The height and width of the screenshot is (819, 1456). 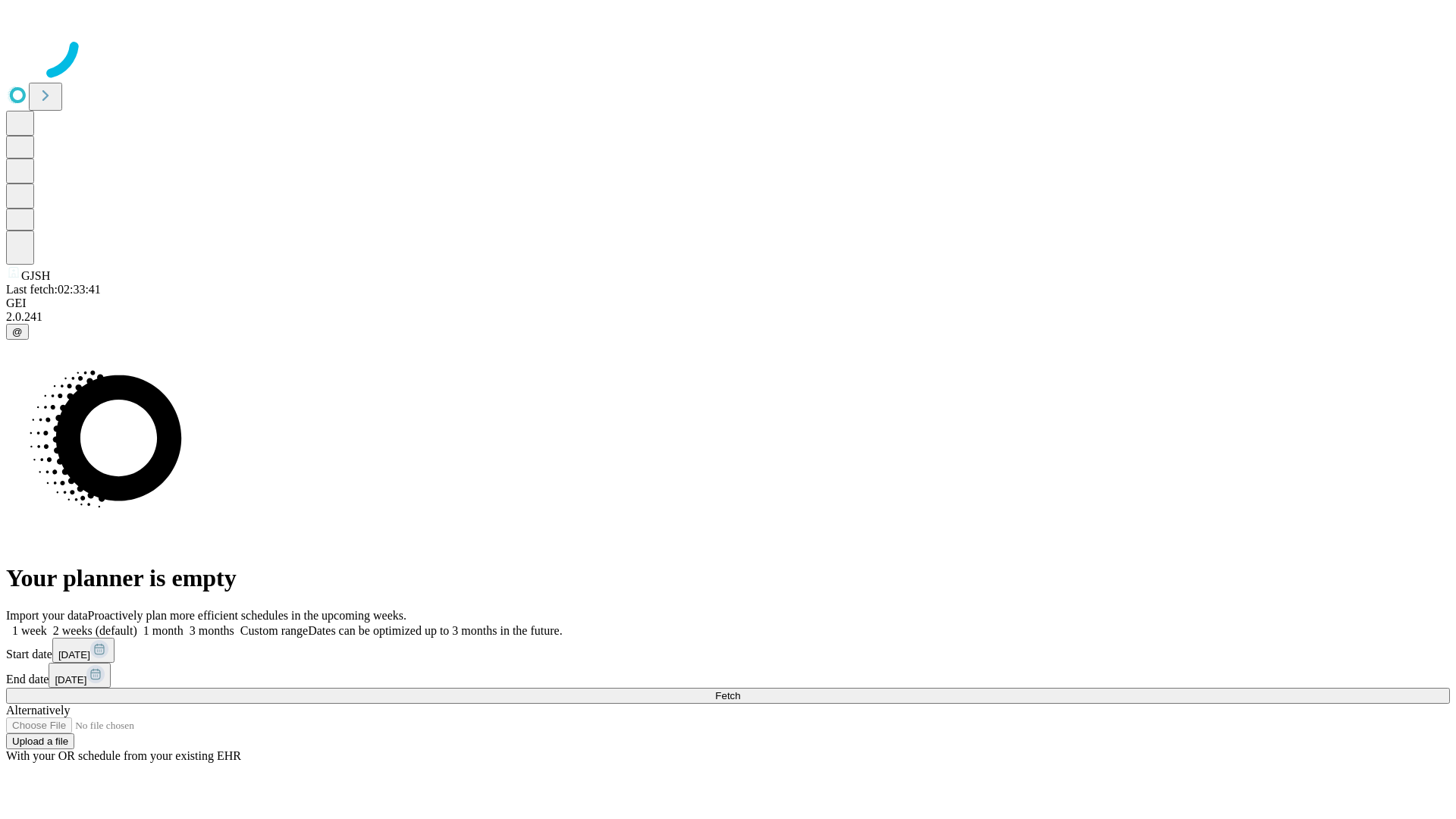 What do you see at coordinates (728, 695) in the screenshot?
I see `button: Fetch` at bounding box center [728, 695].